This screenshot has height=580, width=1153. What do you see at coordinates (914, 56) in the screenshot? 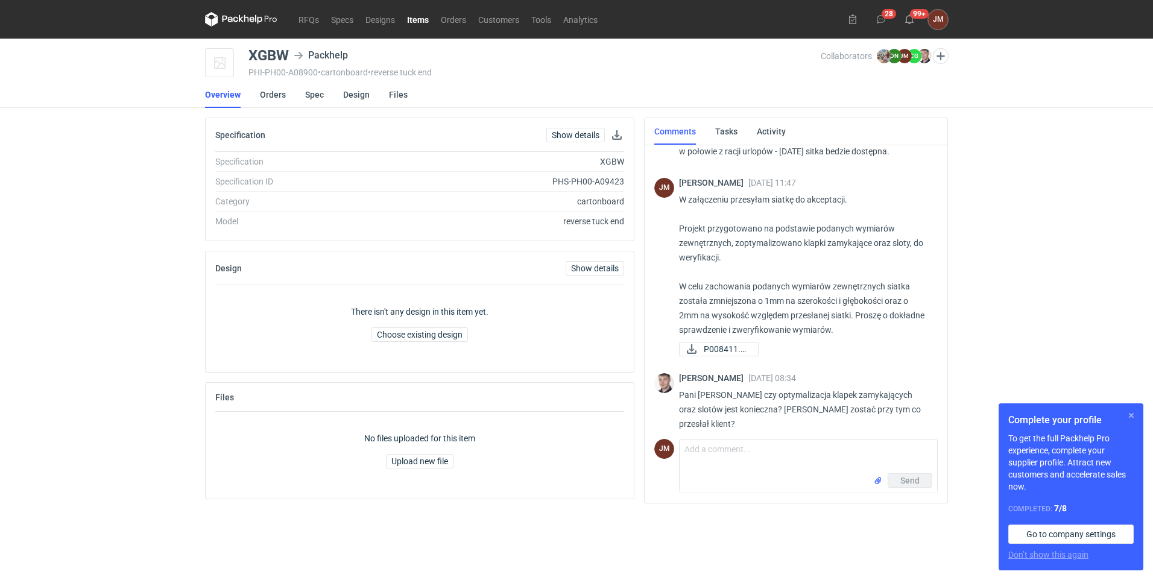
I see `figcaption: CG` at bounding box center [914, 56].